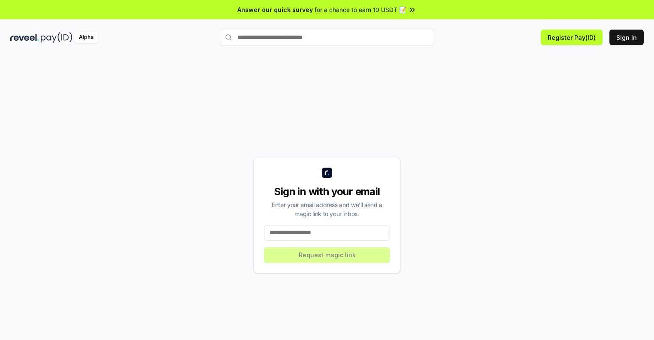 The width and height of the screenshot is (654, 340). I want to click on span: for a chance to earn 10 USDT 📝, so click(360, 9).